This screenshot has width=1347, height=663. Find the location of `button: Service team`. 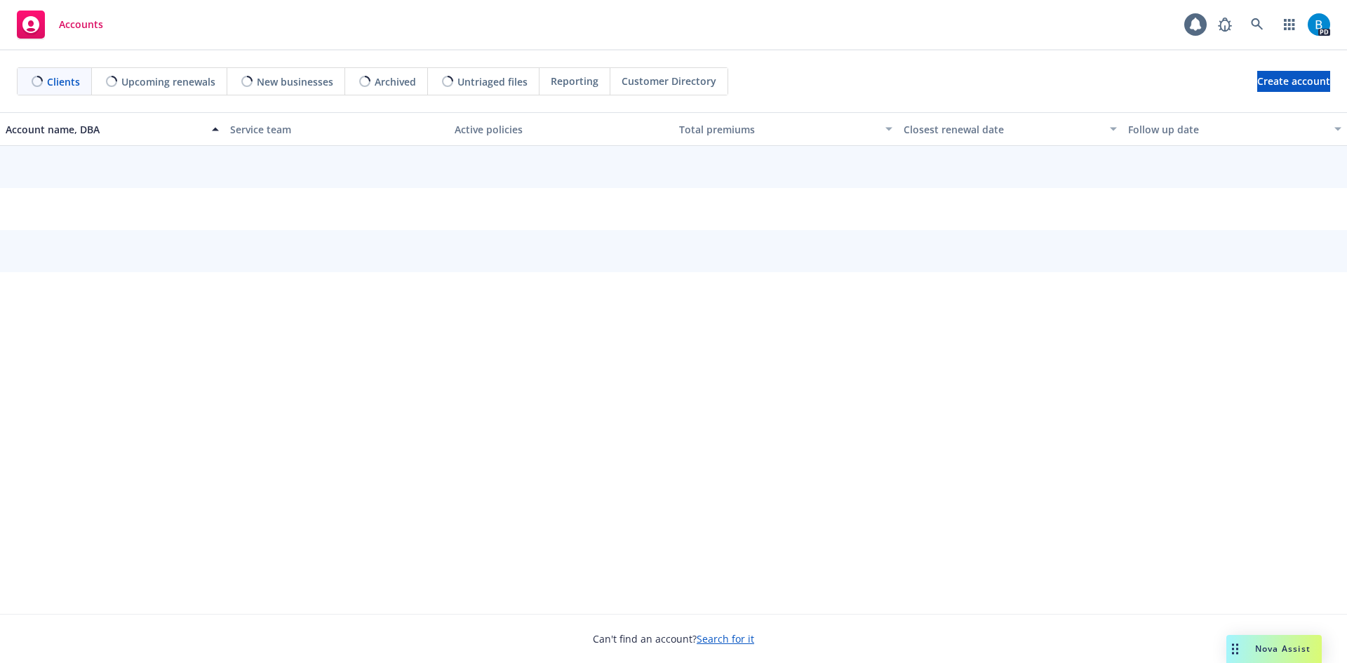

button: Service team is located at coordinates (337, 129).